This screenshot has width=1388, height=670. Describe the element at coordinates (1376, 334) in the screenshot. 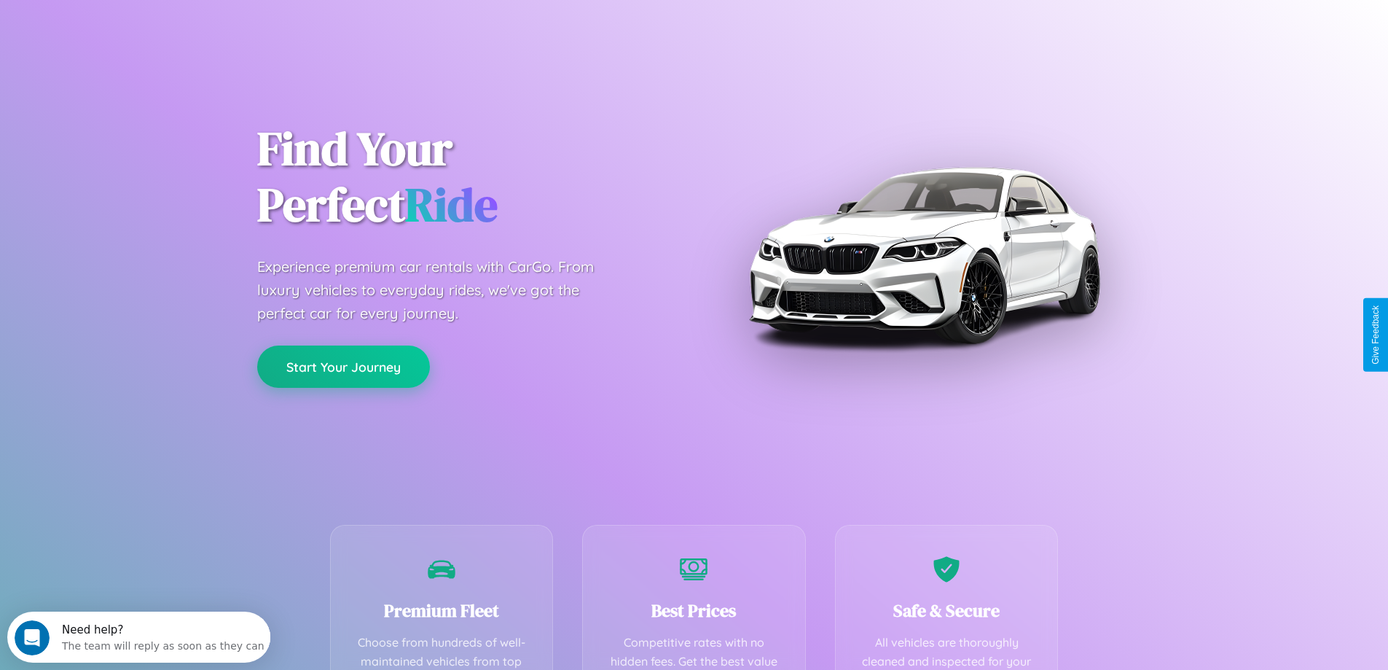

I see `div: Give Feedback` at that location.